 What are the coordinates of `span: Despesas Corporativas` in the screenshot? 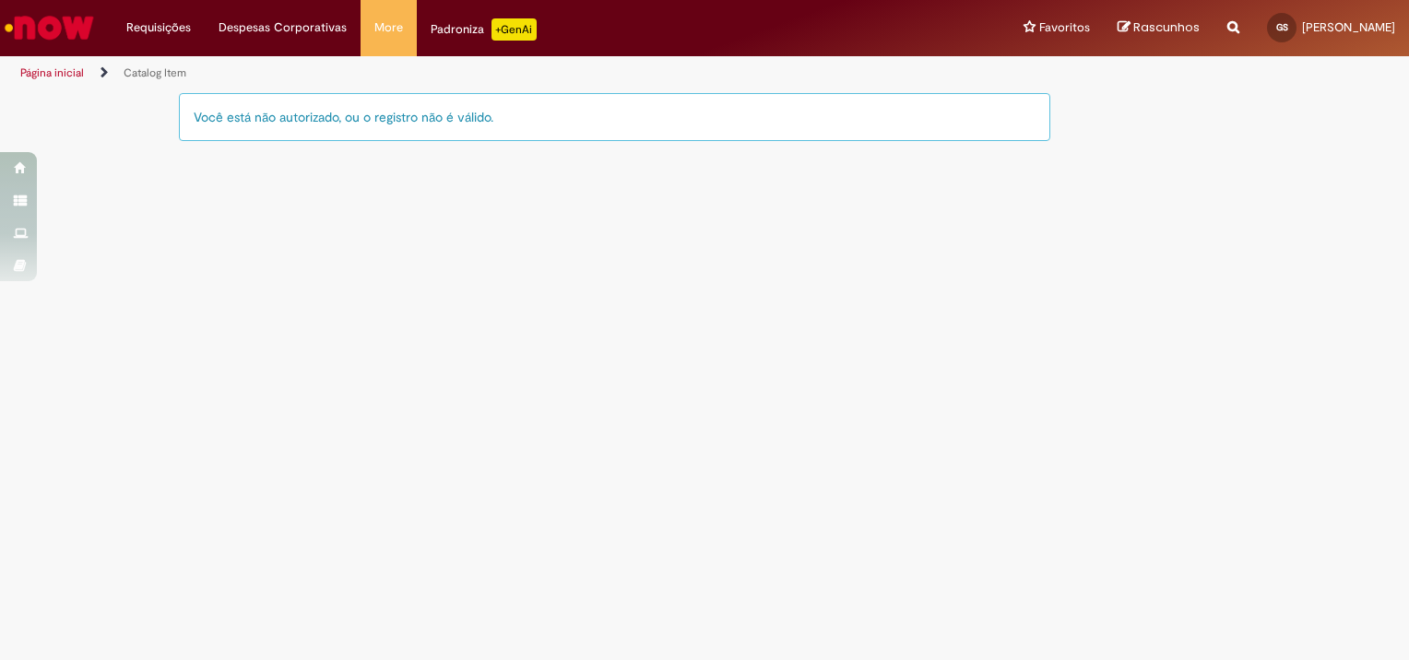 It's located at (282, 28).